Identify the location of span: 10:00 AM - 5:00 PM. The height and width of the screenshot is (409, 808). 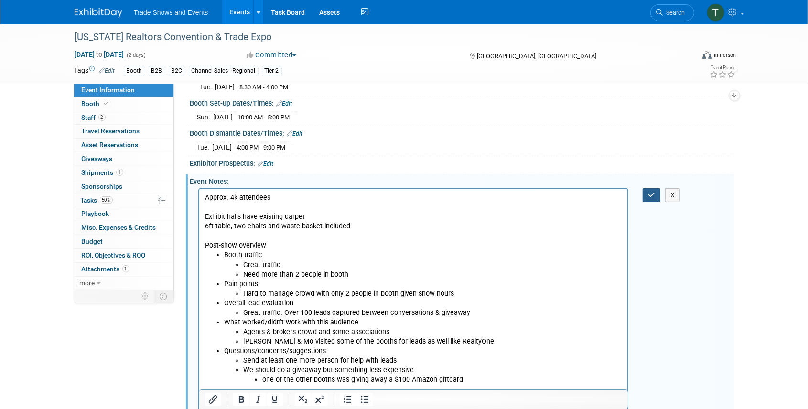
(264, 117).